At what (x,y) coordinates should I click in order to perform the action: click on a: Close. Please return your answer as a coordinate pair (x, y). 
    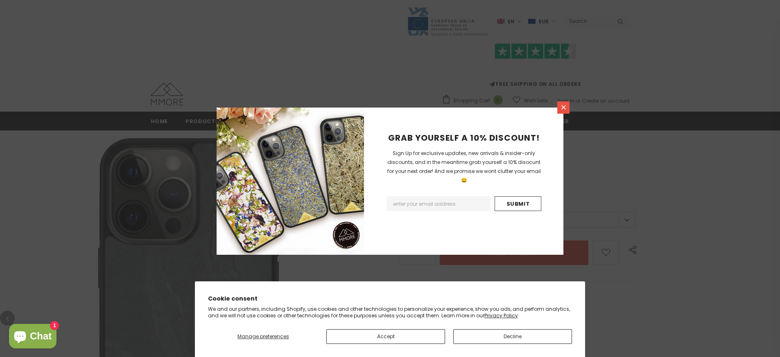
    Looking at the image, I should click on (563, 108).